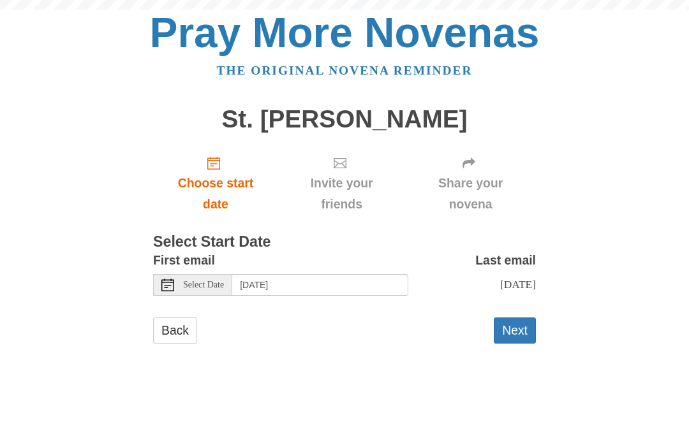 The width and height of the screenshot is (689, 436). What do you see at coordinates (470, 194) in the screenshot?
I see `span: Share your novena` at bounding box center [470, 194].